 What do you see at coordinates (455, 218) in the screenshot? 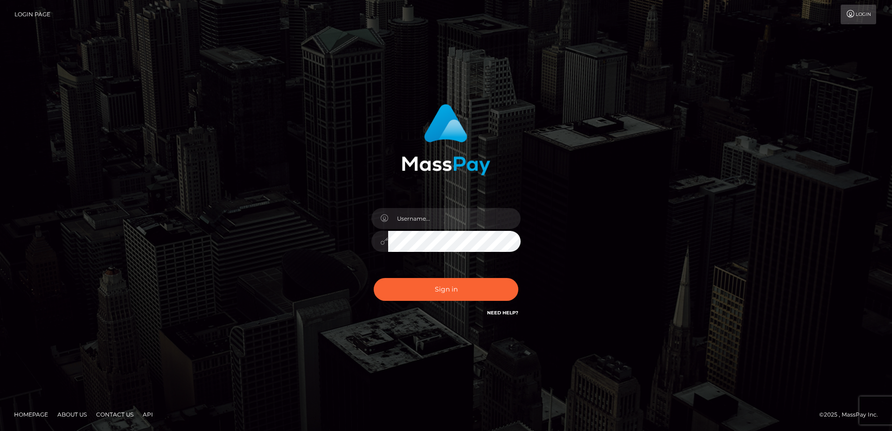
I see `input: Username...` at bounding box center [455, 218].